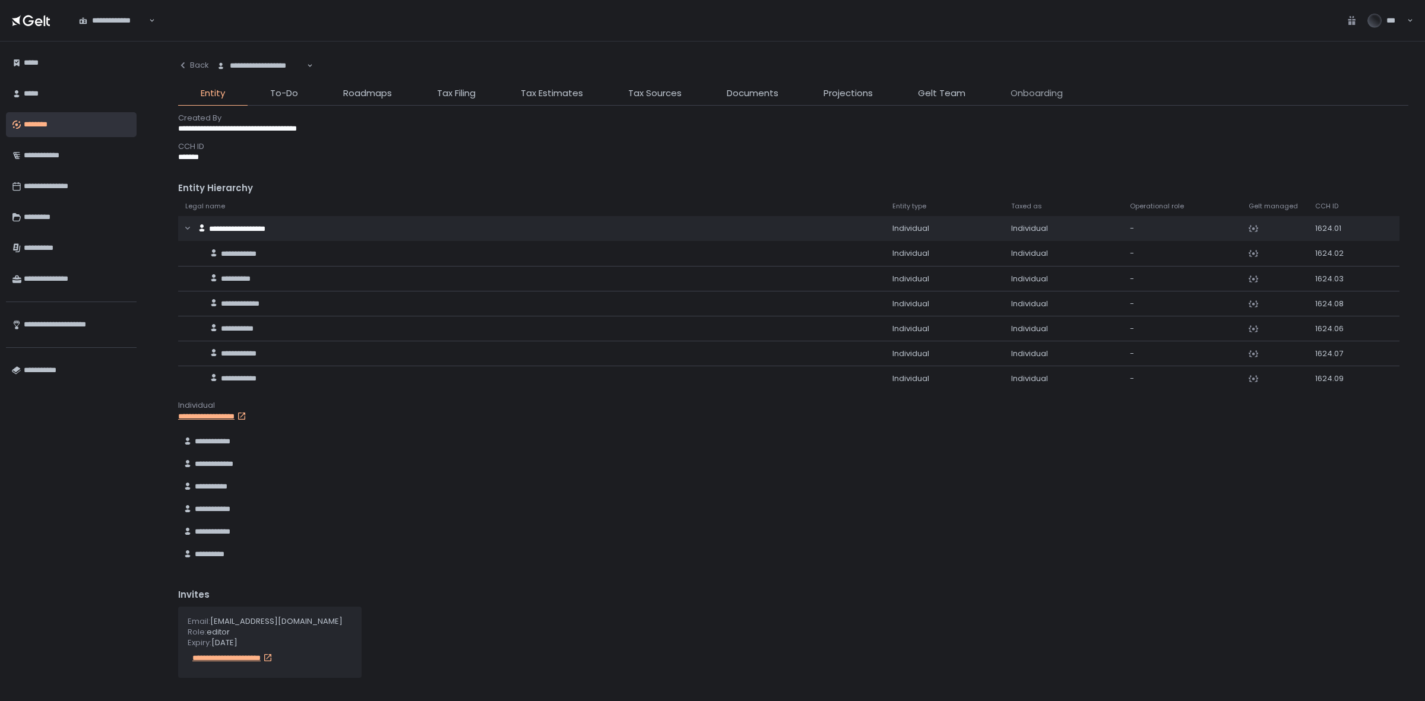 This screenshot has height=701, width=1425. What do you see at coordinates (1026, 206) in the screenshot?
I see `span: Taxed as` at bounding box center [1026, 206].